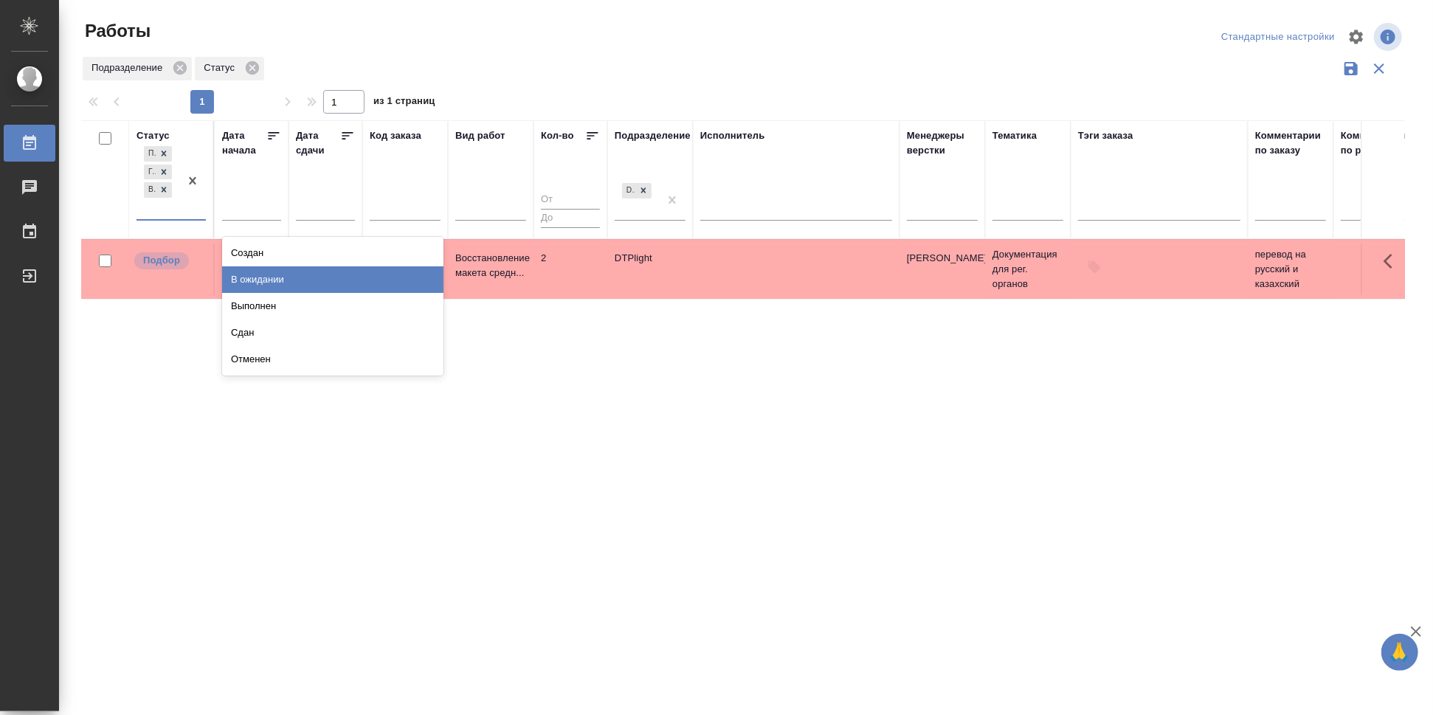 Image resolution: width=1433 pixels, height=715 pixels. Describe the element at coordinates (1379, 69) in the screenshot. I see `button: Сбросить фильтры` at that location.